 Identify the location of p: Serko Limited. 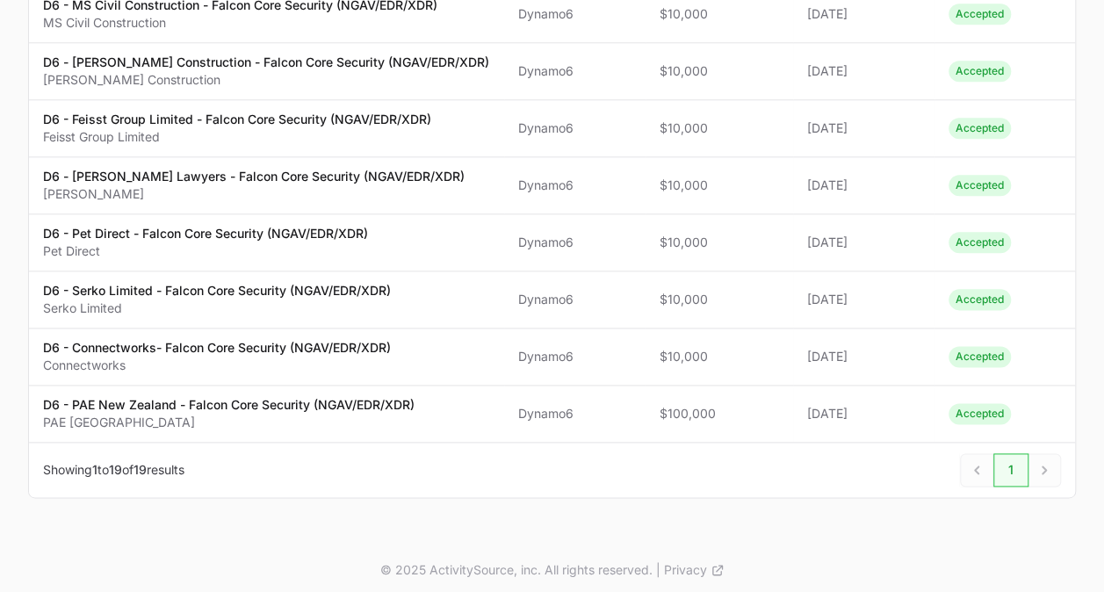
(217, 308).